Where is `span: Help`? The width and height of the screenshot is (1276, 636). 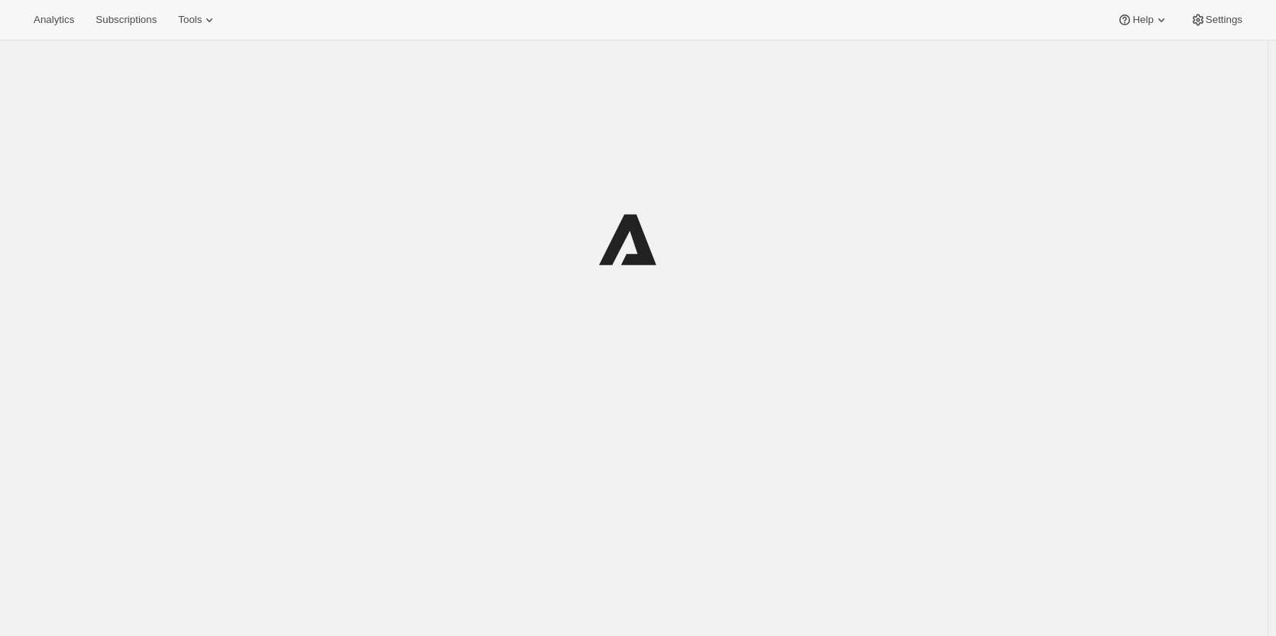
span: Help is located at coordinates (1142, 20).